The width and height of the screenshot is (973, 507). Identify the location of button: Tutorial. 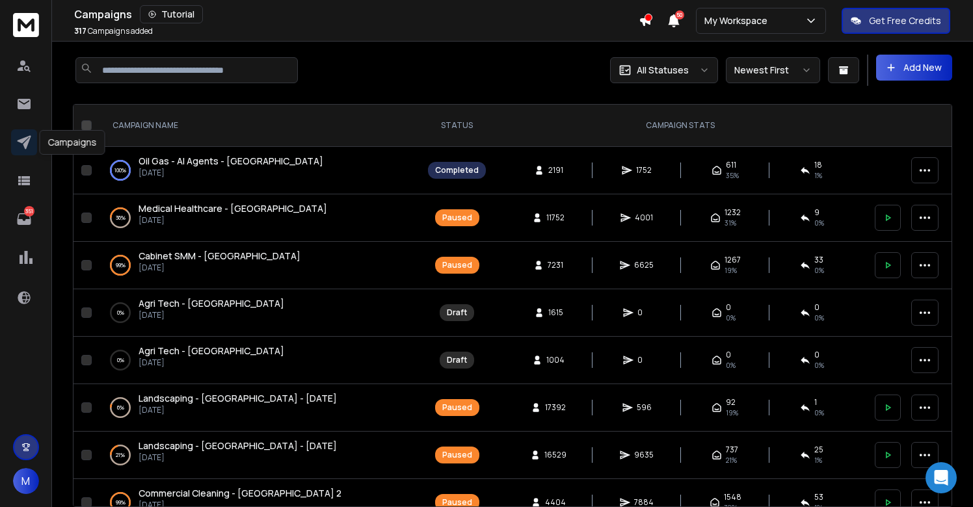
(171, 14).